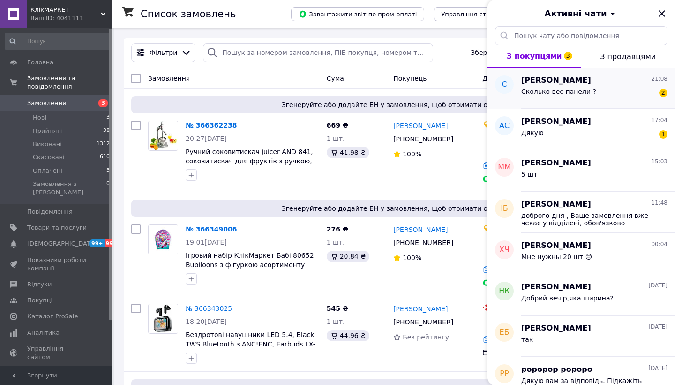  Describe the element at coordinates (47, 144) in the screenshot. I see `span: Виконані` at that location.